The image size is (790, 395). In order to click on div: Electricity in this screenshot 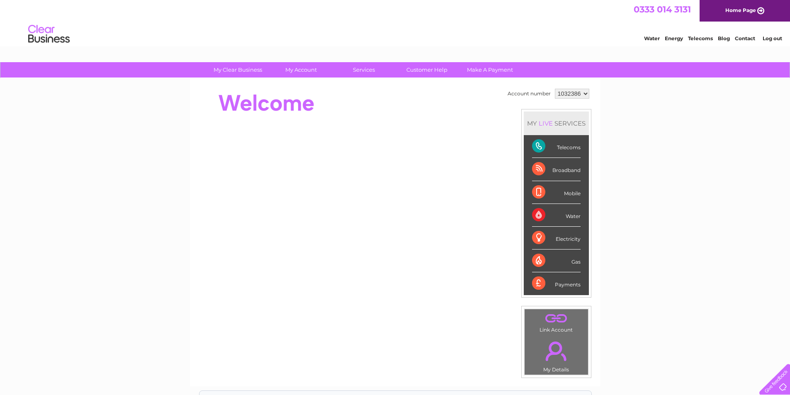, I will do `click(556, 238)`.